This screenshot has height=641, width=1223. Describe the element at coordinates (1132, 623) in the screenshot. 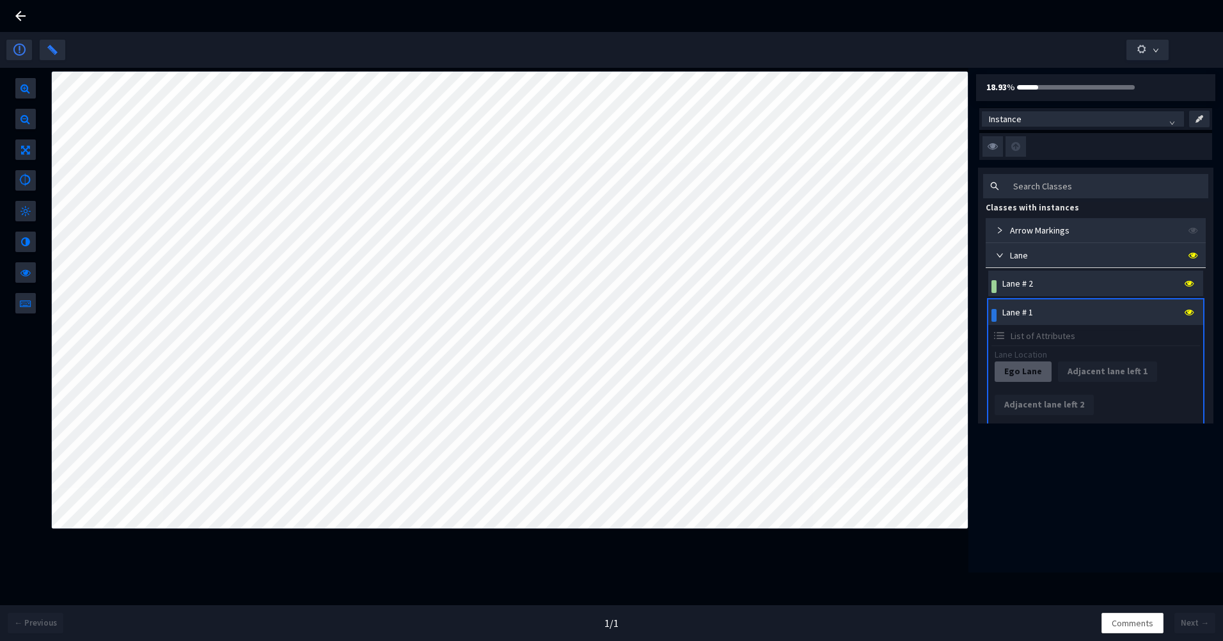

I see `span: Comments` at that location.